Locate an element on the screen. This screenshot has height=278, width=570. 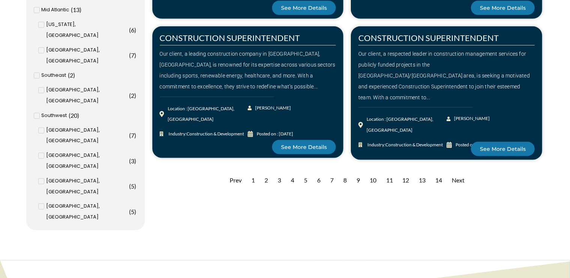
div: 12 is located at coordinates (406, 180).